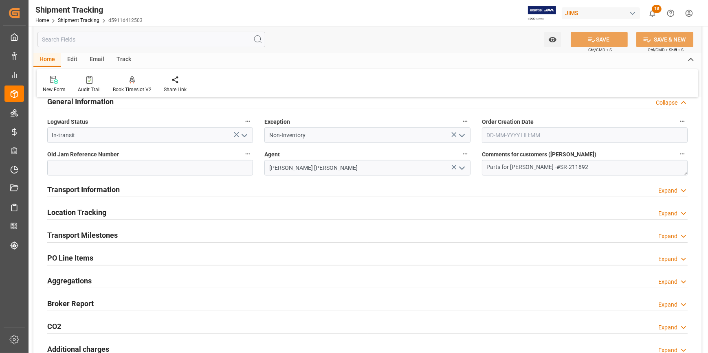 The height and width of the screenshot is (353, 708). I want to click on img: Exertis%20JAM%20-%20Email%20Logo.jpg_1722504956.jpg, so click(542, 13).